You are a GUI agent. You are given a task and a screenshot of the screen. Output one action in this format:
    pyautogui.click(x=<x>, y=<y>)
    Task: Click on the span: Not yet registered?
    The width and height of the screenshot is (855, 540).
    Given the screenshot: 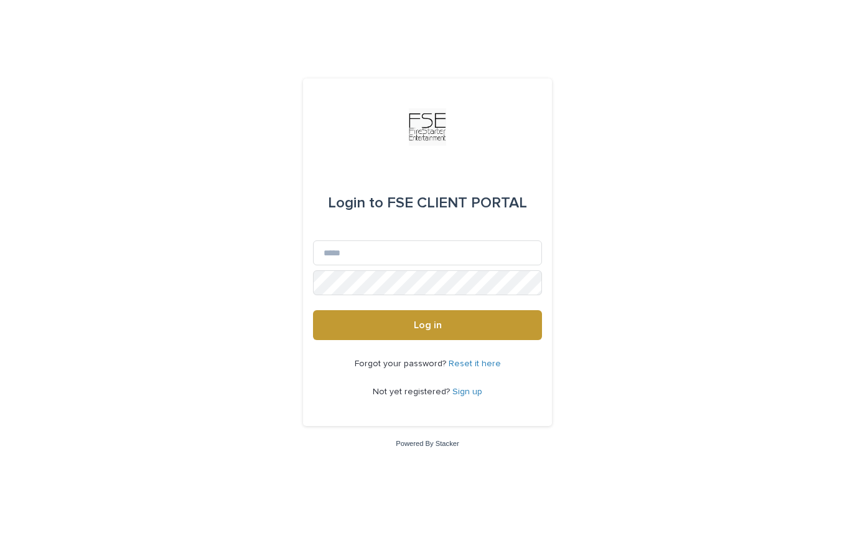 What is the action you would take?
    pyautogui.click(x=413, y=391)
    